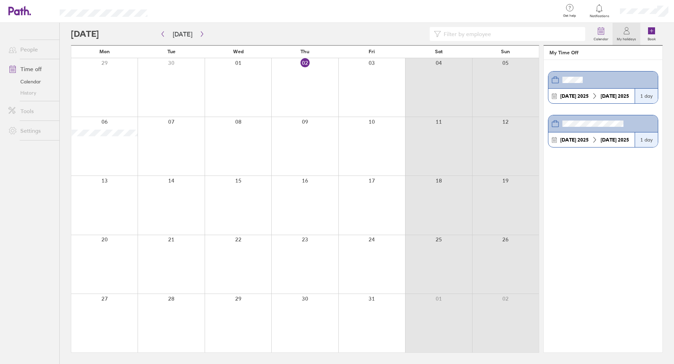 This screenshot has width=674, height=364. I want to click on span: Tue, so click(171, 52).